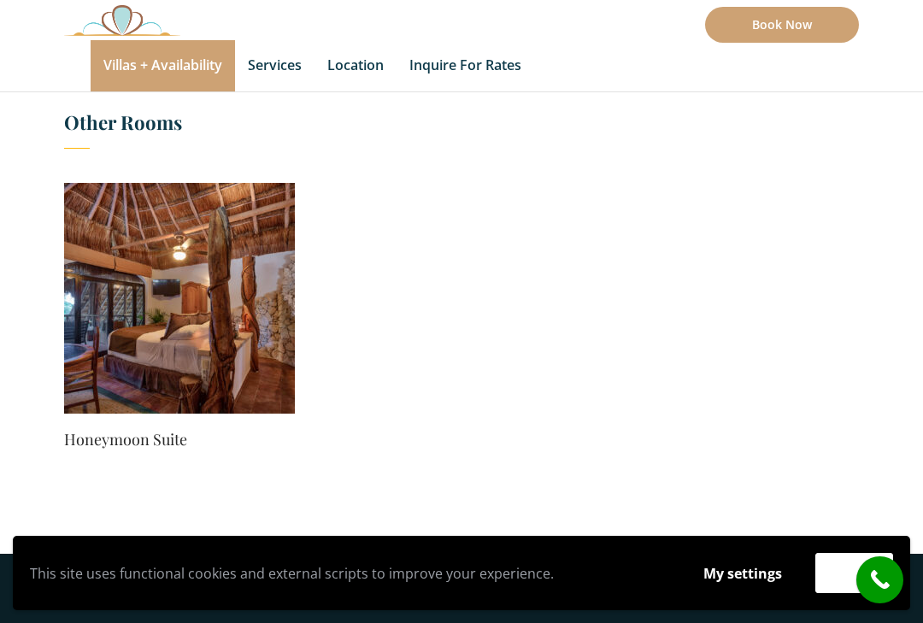 The image size is (923, 623). What do you see at coordinates (122, 20) in the screenshot?
I see `img: Awesome Logo` at bounding box center [122, 20].